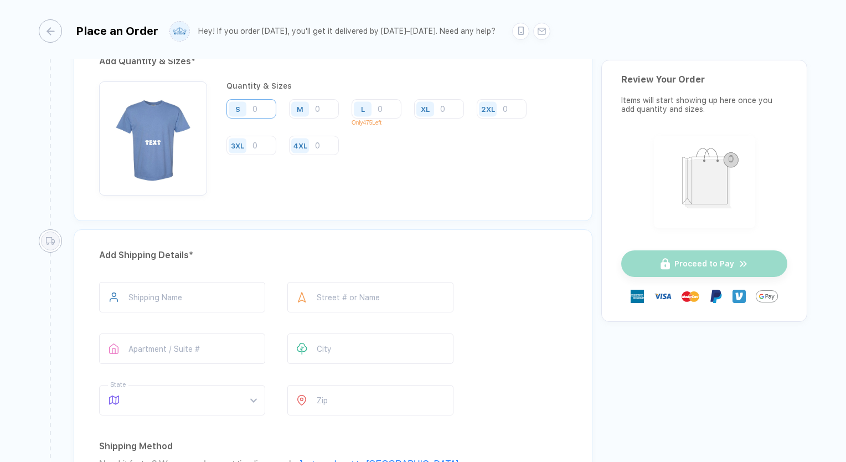 The image size is (846, 462). I want to click on div: S, so click(237, 108).